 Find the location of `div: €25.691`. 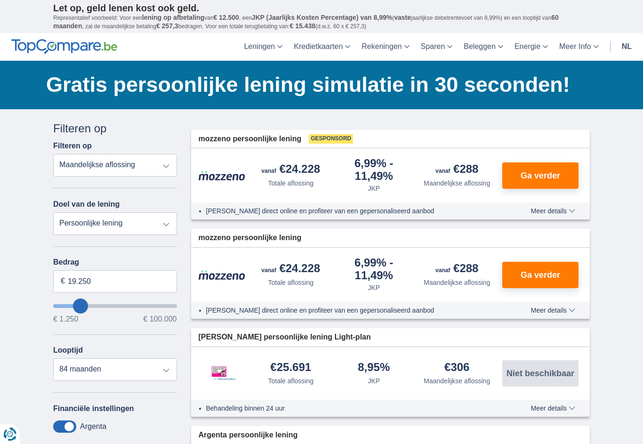

div: €25.691 is located at coordinates (290, 367).